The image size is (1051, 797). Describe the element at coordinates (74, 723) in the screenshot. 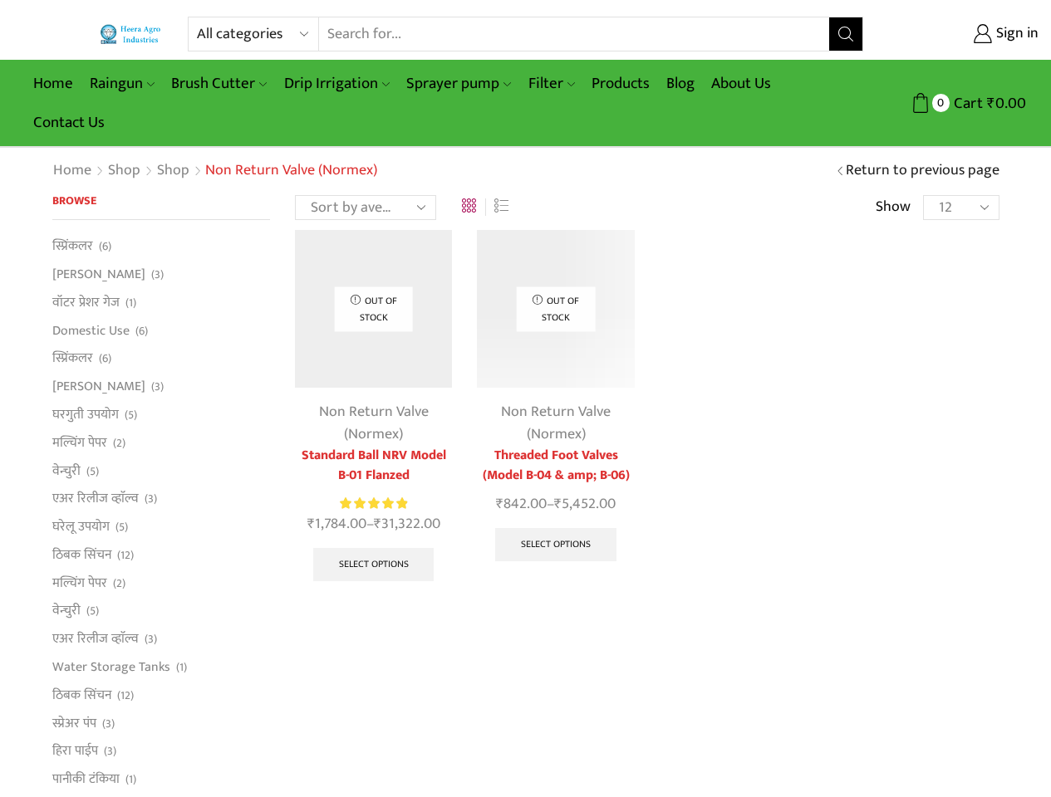

I see `a: स्प्रेअर पंप` at that location.